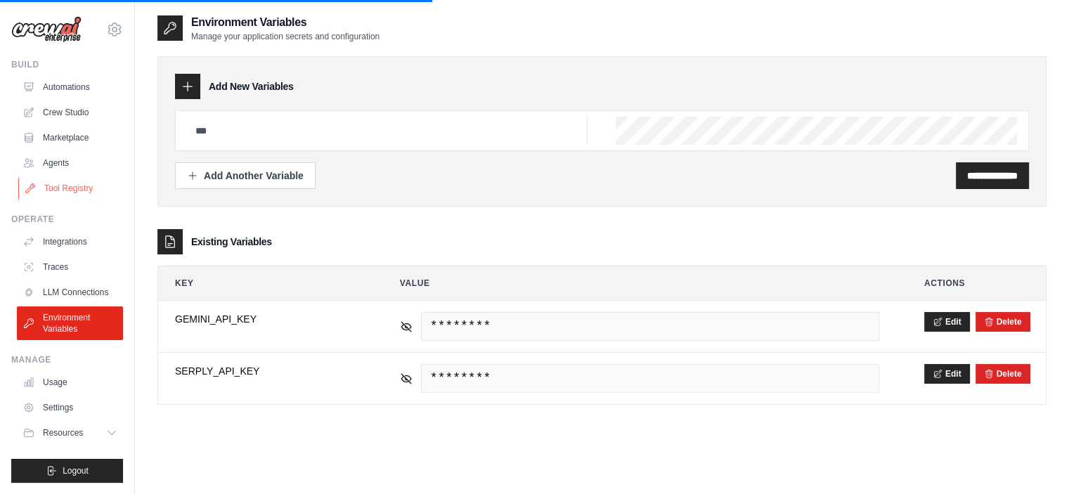 This screenshot has height=494, width=1069. Describe the element at coordinates (70, 382) in the screenshot. I see `a: Usage` at that location.